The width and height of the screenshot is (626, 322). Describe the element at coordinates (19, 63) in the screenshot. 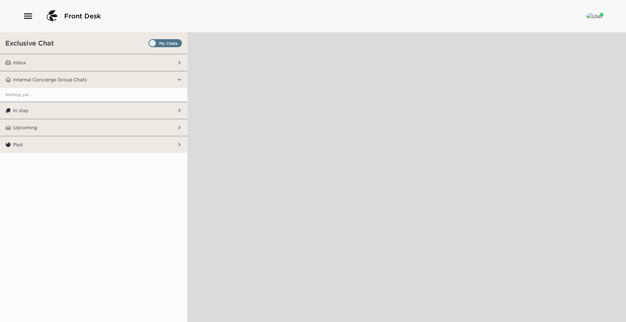

I see `p: Inbox` at that location.